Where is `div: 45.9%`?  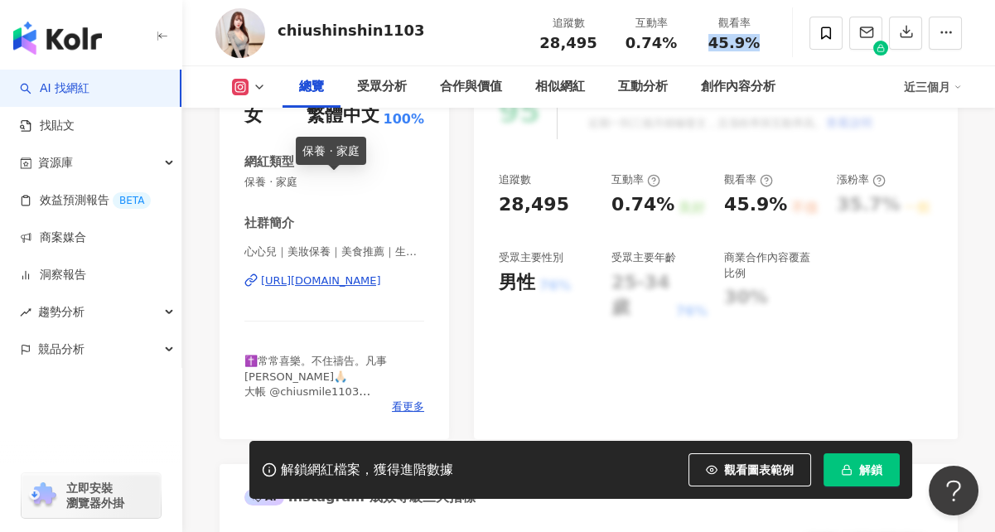 div: 45.9% is located at coordinates (756, 205).